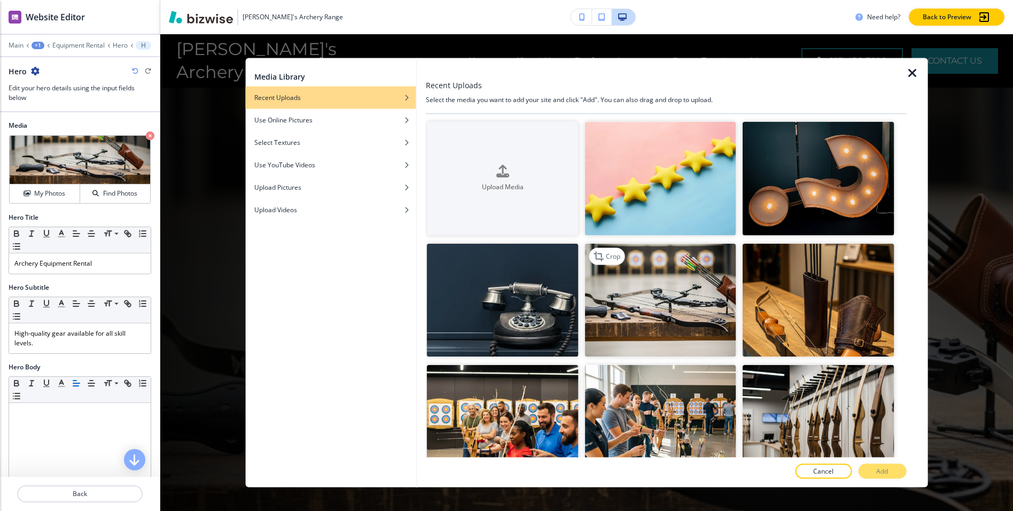  What do you see at coordinates (503, 179) in the screenshot?
I see `button: Upload Media` at bounding box center [503, 179].